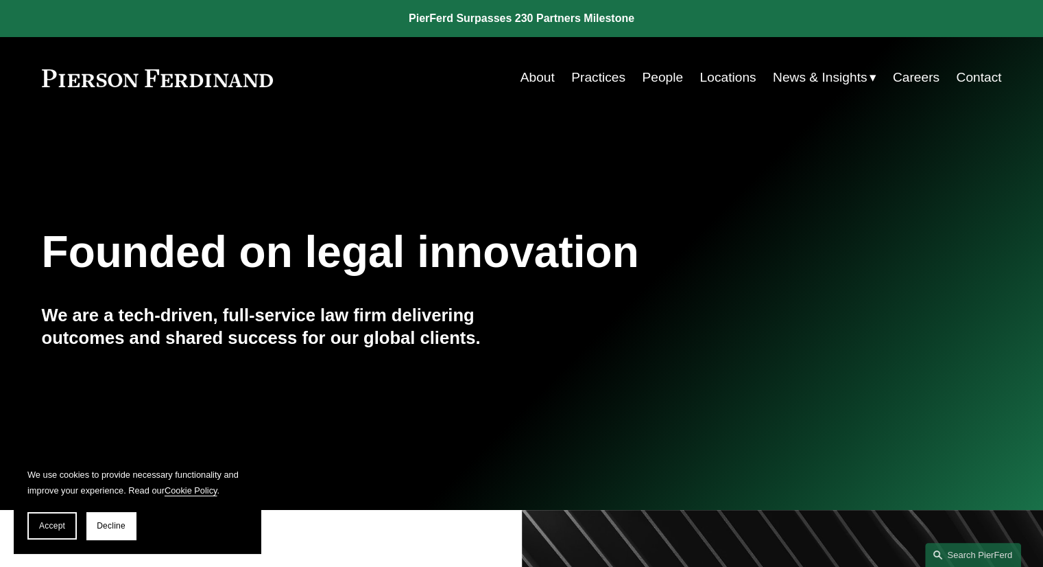 This screenshot has width=1043, height=567. Describe the element at coordinates (52, 525) in the screenshot. I see `span: Accept` at that location.